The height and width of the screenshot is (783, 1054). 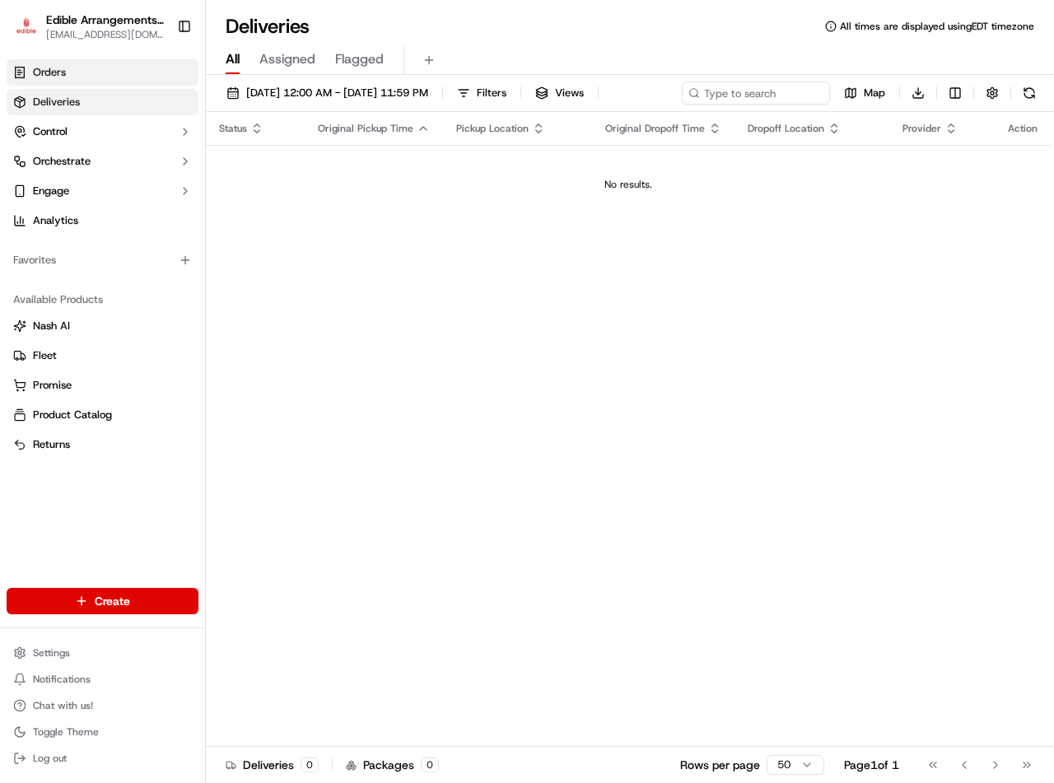 I want to click on span: Dropoff Location, so click(x=785, y=128).